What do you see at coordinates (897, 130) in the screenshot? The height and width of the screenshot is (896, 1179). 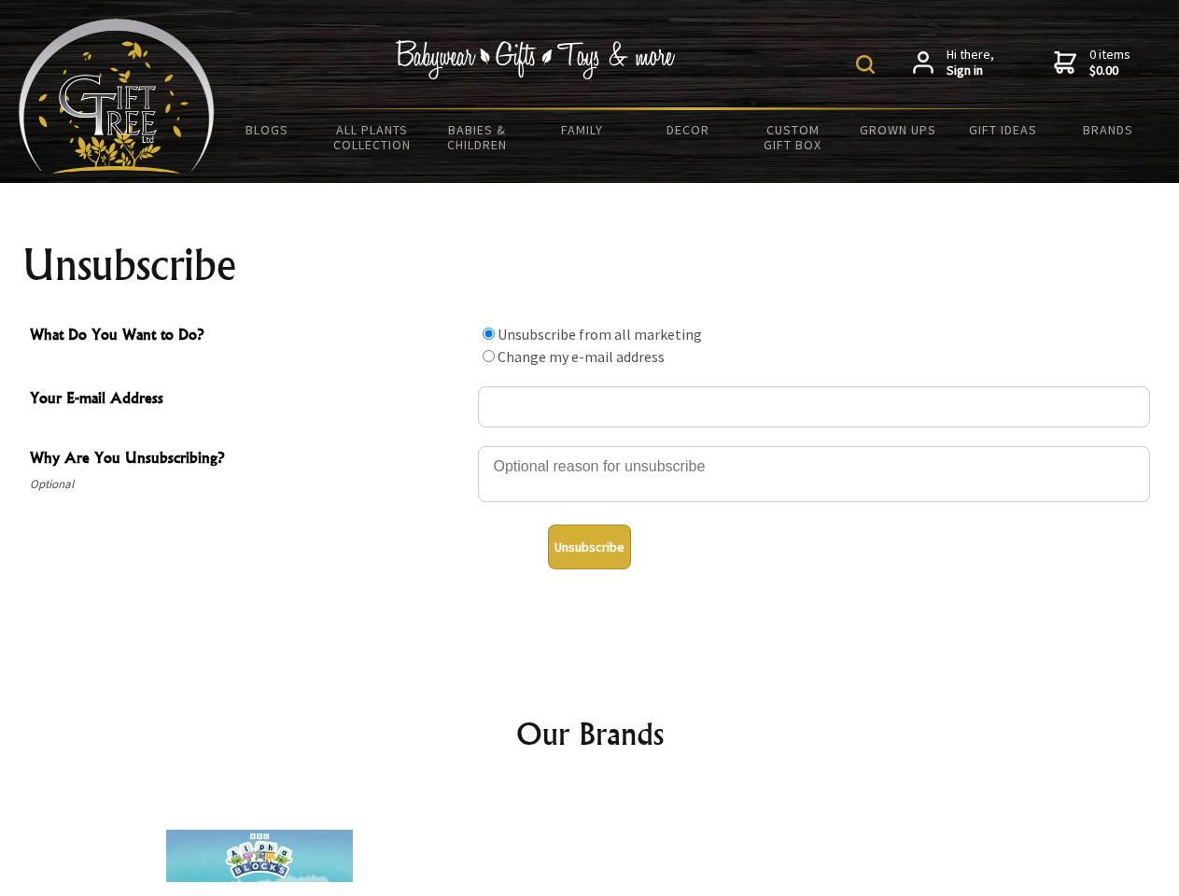 I see `a: Grown Ups` at bounding box center [897, 130].